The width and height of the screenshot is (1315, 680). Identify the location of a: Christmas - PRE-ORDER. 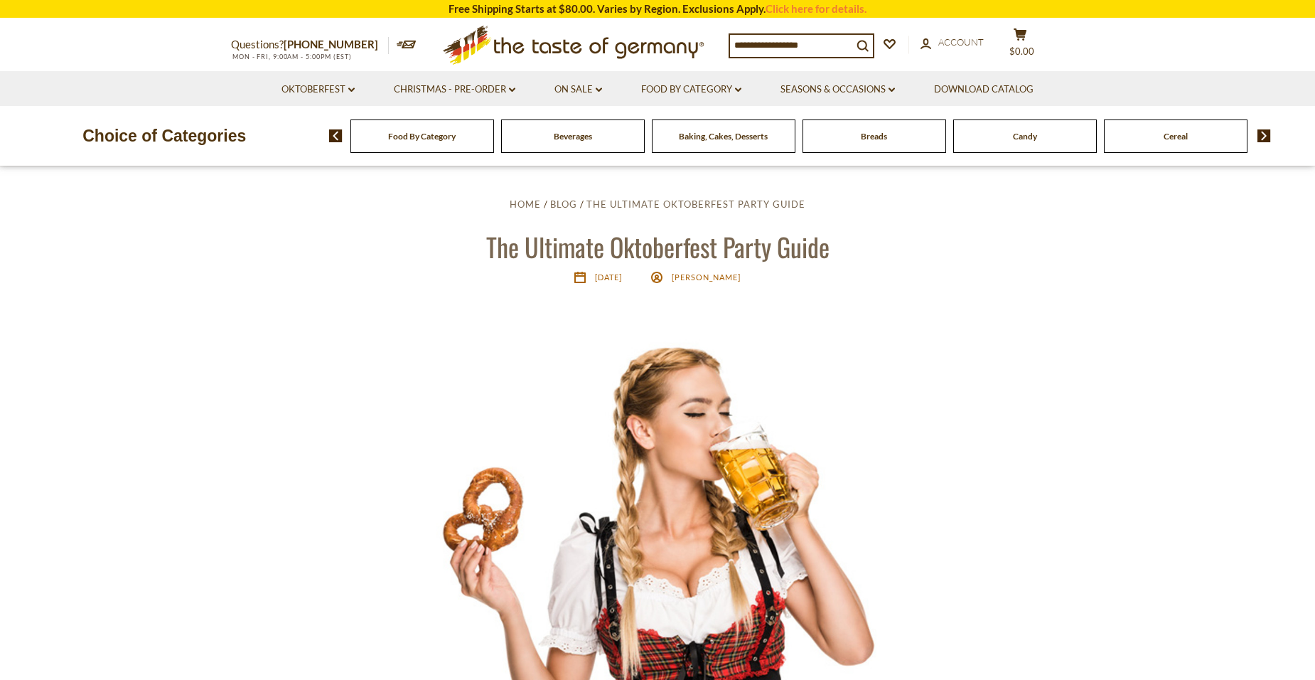
(454, 90).